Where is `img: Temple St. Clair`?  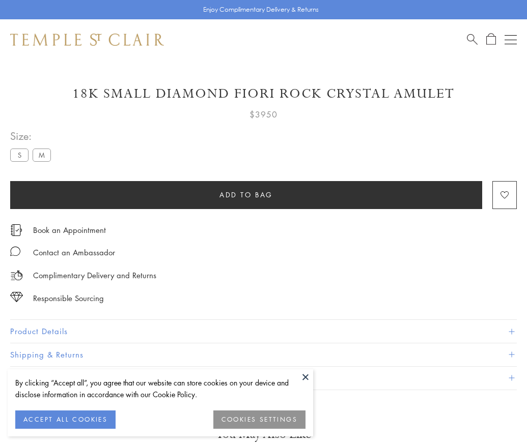 img: Temple St. Clair is located at coordinates (87, 40).